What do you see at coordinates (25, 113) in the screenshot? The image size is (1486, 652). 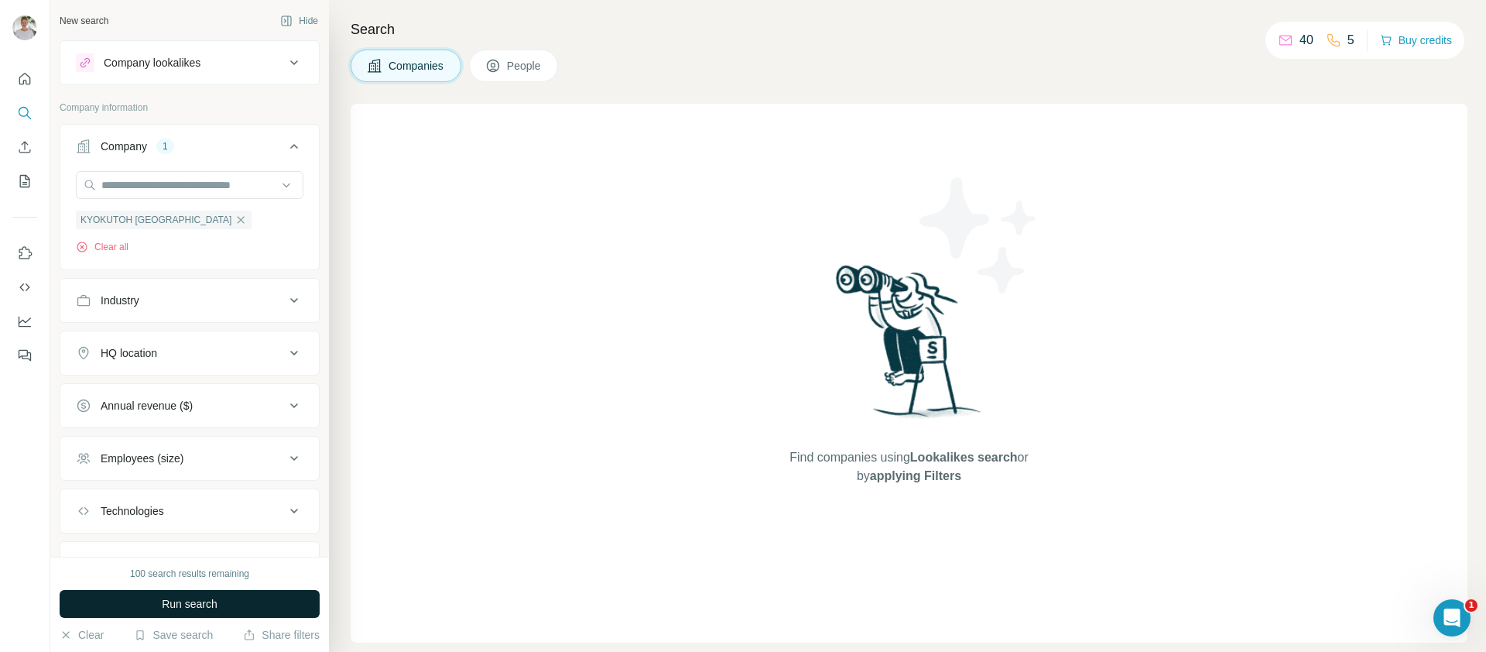 I see `button: Search` at bounding box center [25, 113].